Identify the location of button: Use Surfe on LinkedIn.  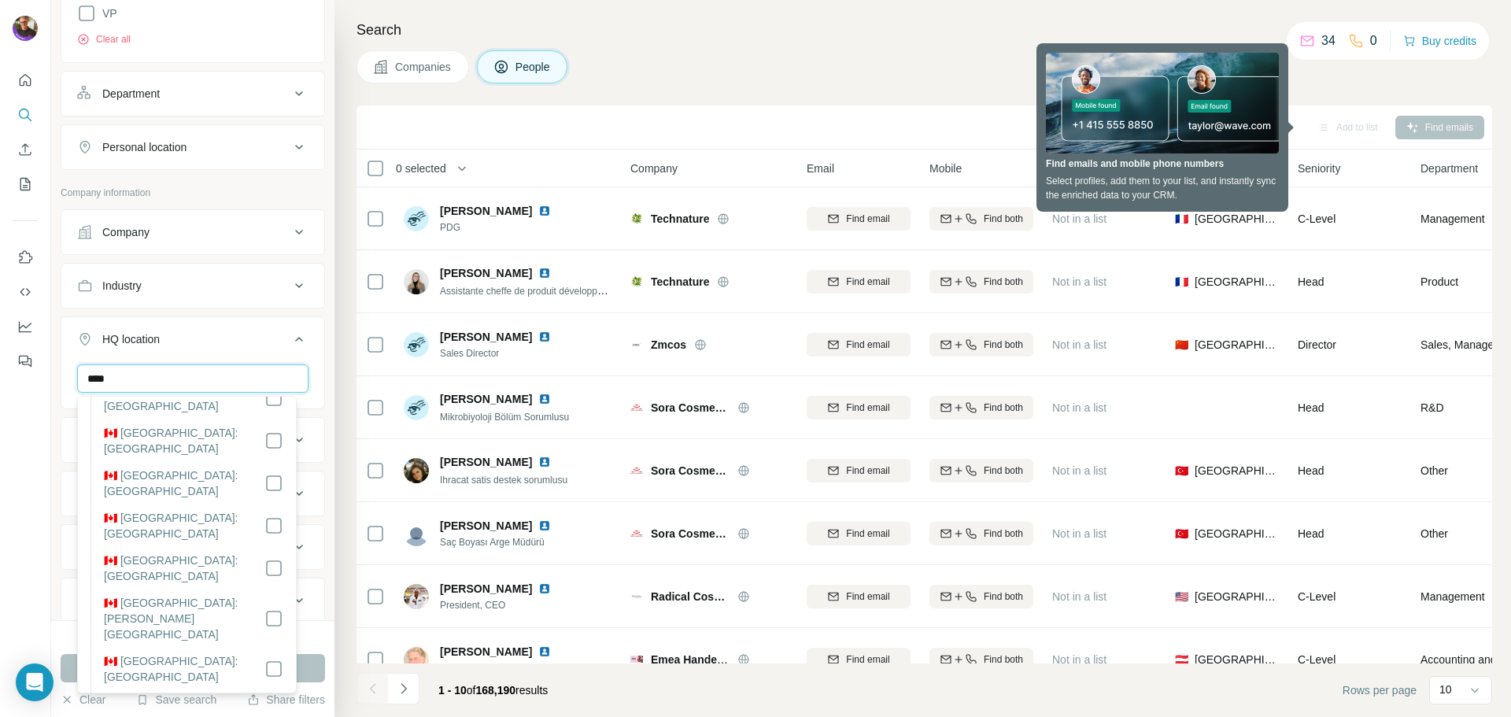
(25, 257).